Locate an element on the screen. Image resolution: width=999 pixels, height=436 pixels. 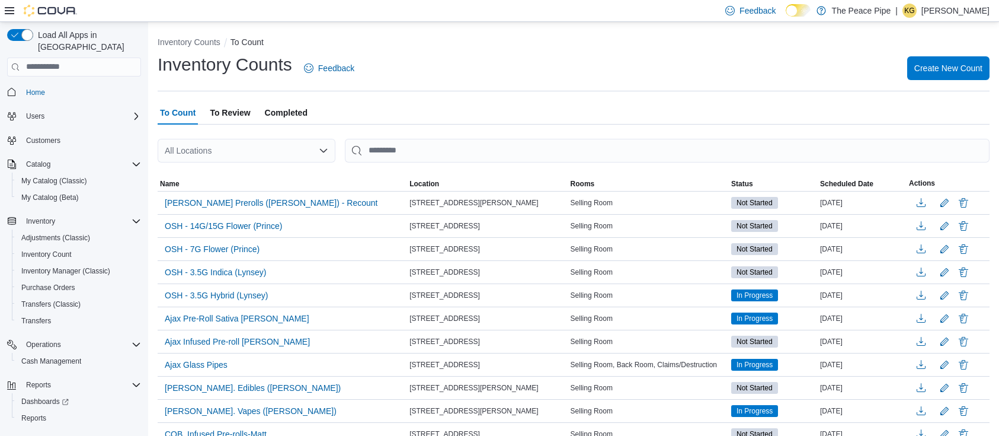
span: Location is located at coordinates (424, 184).